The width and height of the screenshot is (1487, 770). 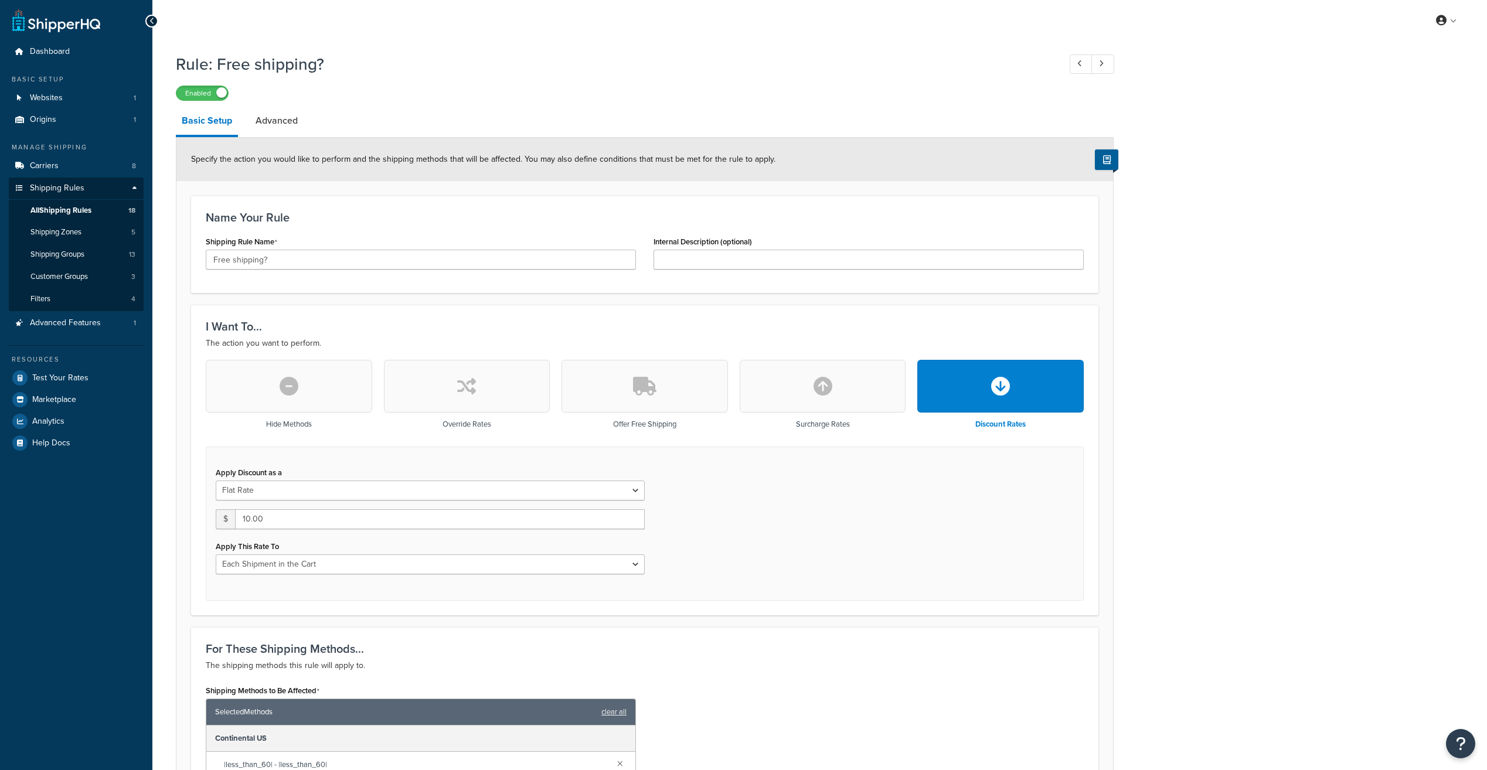 What do you see at coordinates (76, 400) in the screenshot?
I see `a: Marketplace` at bounding box center [76, 400].